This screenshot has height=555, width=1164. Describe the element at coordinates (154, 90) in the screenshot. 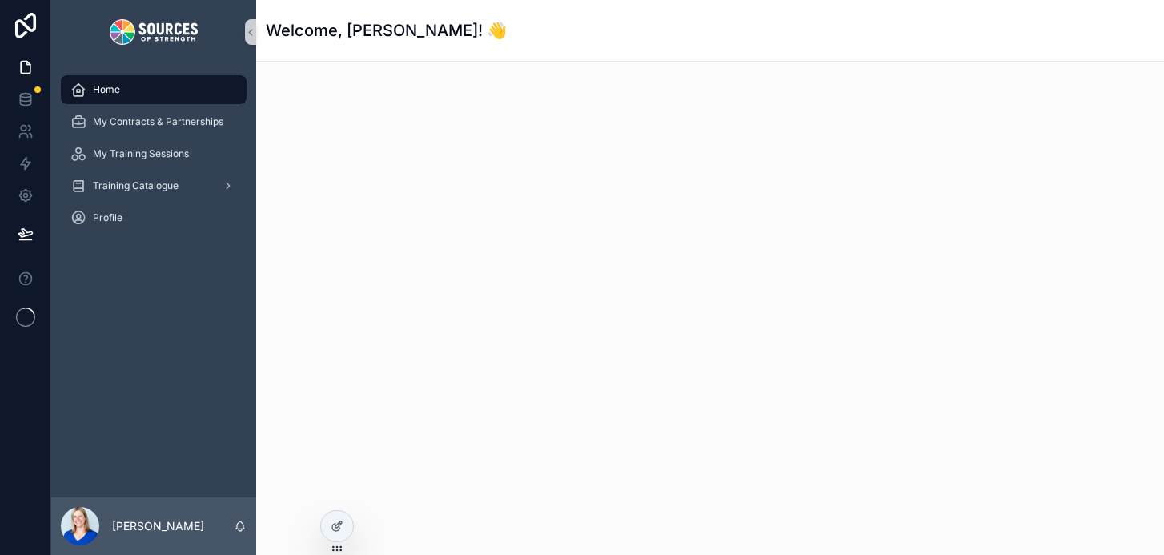

I see `a: Home` at that location.